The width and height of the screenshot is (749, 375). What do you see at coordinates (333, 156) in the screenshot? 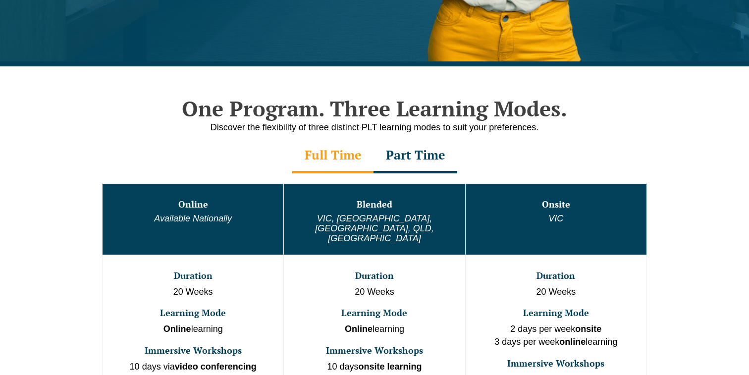
I see `div: Full Time` at bounding box center [333, 156].